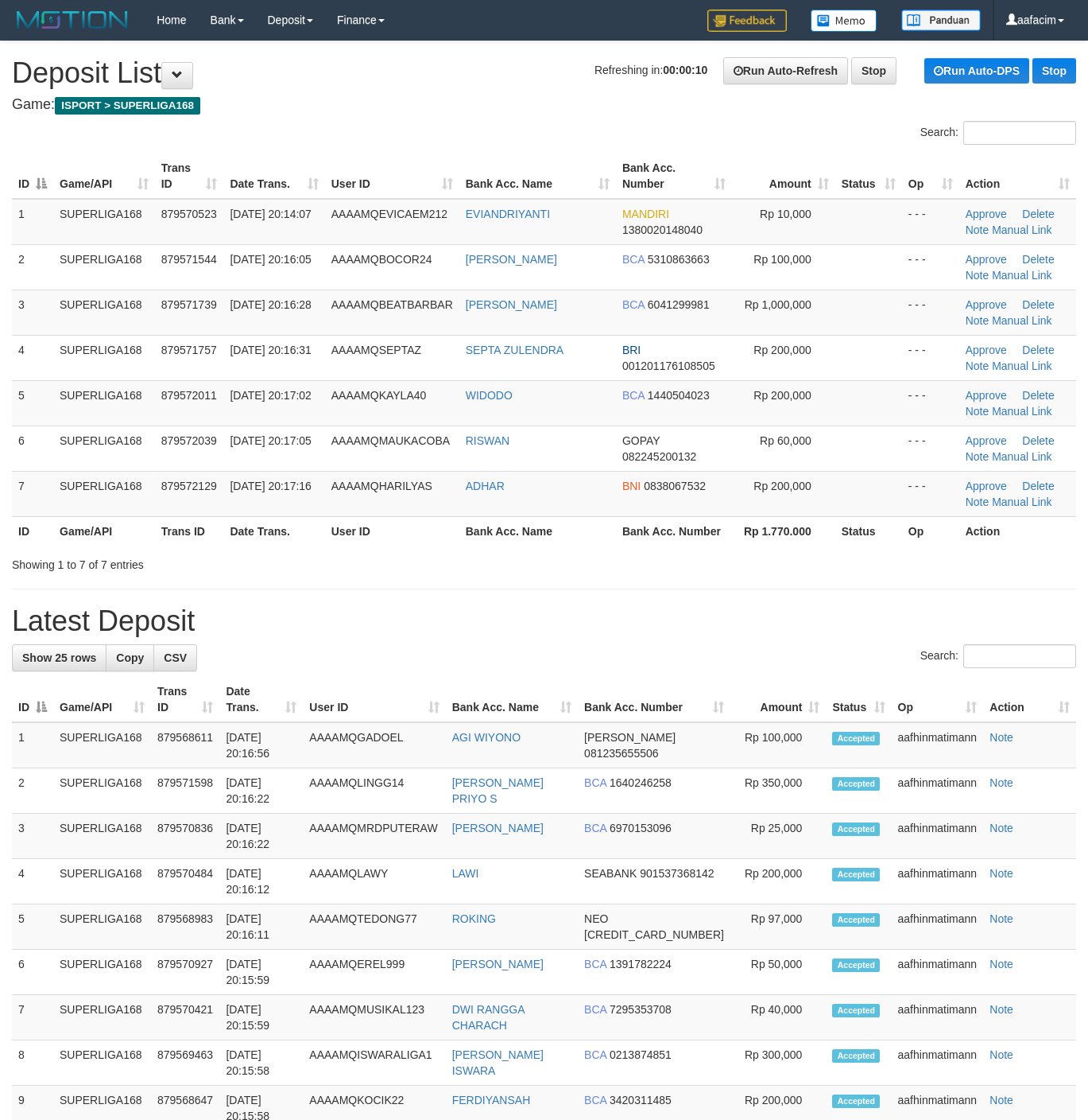 Image resolution: width=1088 pixels, height=1120 pixels. Describe the element at coordinates (675, 530) in the screenshot. I see `th: Bank Acc. Number` at that location.